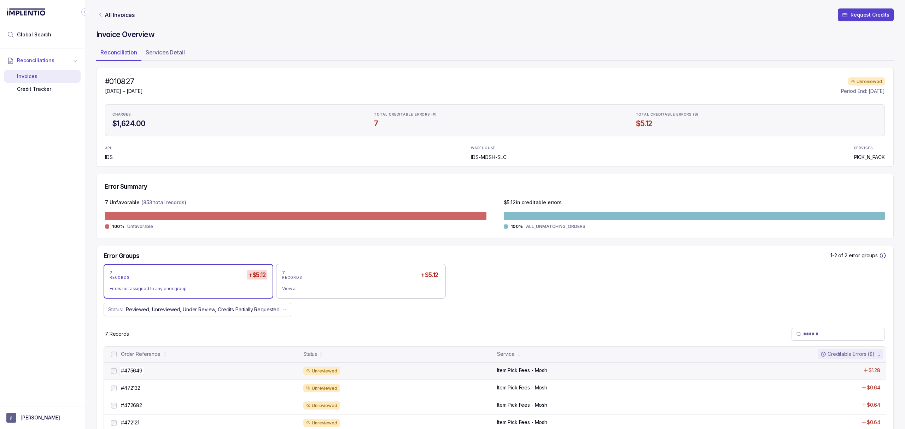  Describe the element at coordinates (117, 334) in the screenshot. I see `p: 7 Records` at that location.